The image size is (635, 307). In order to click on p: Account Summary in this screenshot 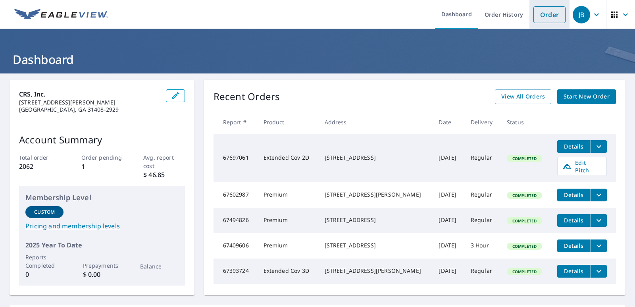, I will do `click(102, 140)`.